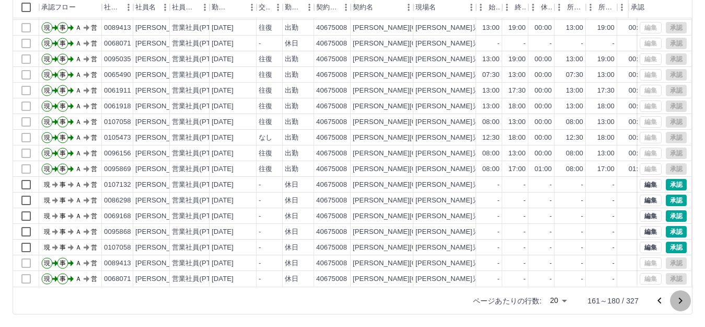  Describe the element at coordinates (118, 200) in the screenshot. I see `div: 0086298` at that location.